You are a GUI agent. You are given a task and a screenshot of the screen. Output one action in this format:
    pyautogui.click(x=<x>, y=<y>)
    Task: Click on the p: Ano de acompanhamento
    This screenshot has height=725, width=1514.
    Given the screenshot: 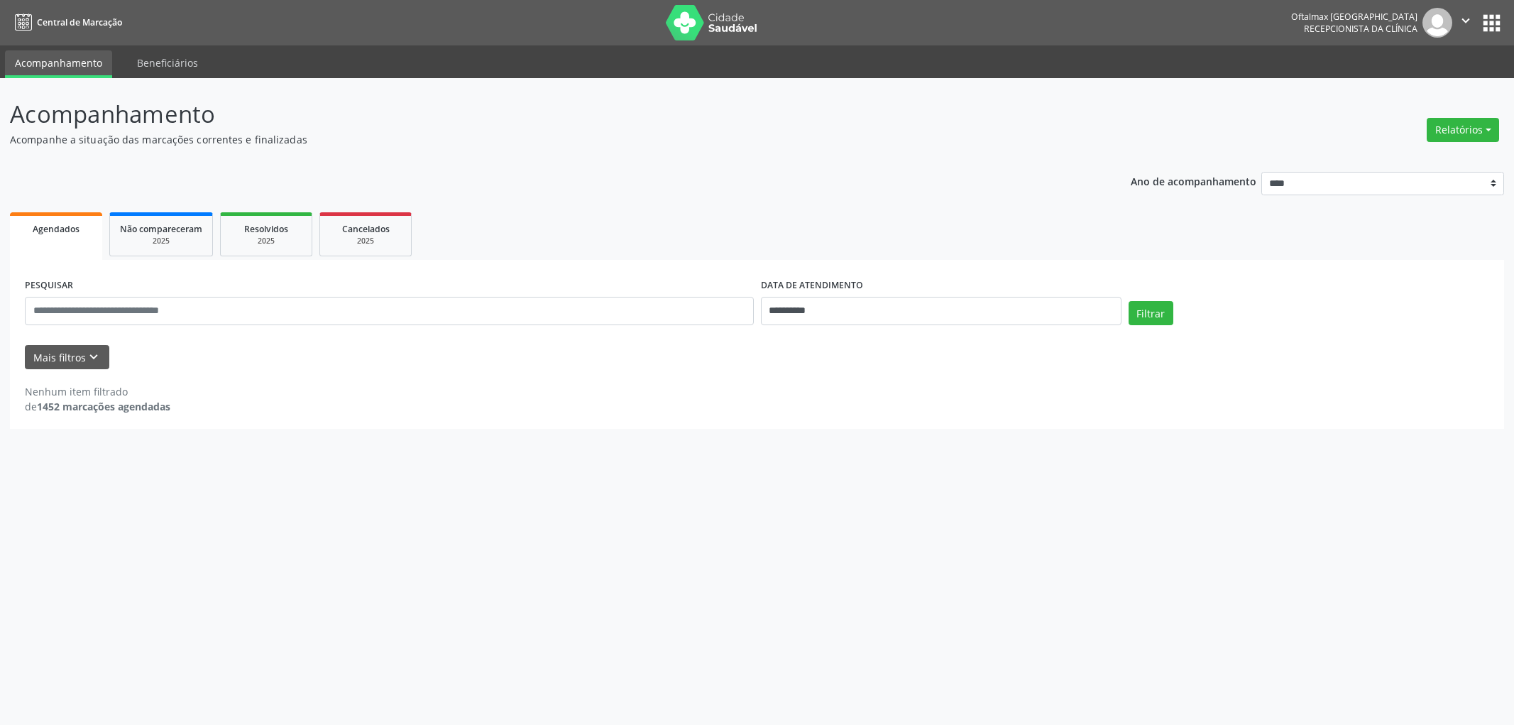 What is the action you would take?
    pyautogui.click(x=1193, y=180)
    